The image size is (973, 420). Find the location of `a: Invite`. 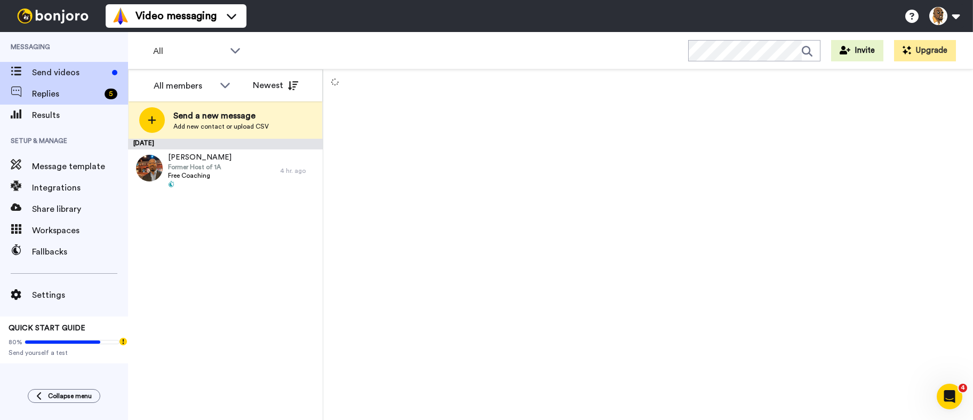

a: Invite is located at coordinates (857, 51).